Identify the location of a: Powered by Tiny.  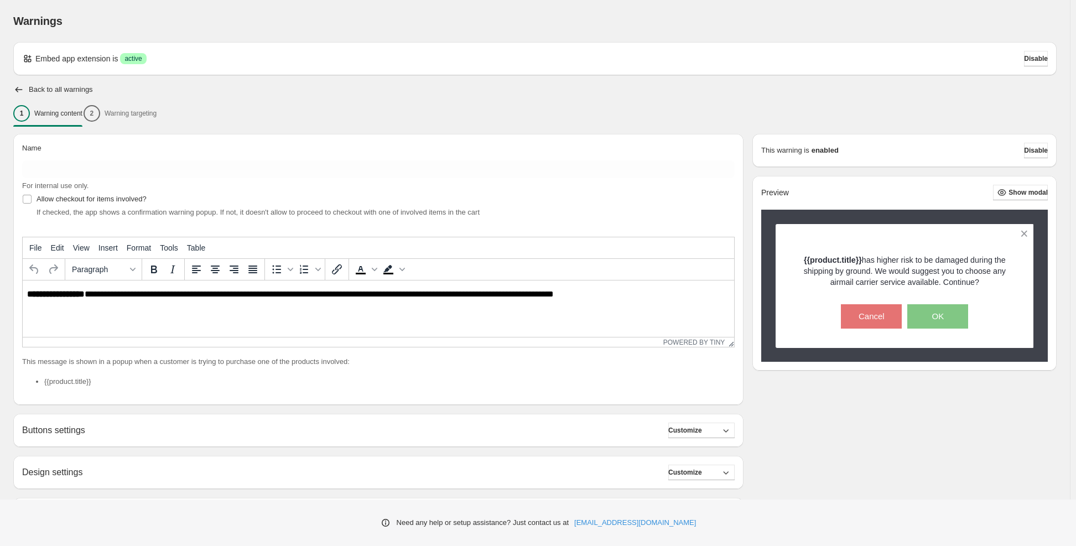
(694, 342).